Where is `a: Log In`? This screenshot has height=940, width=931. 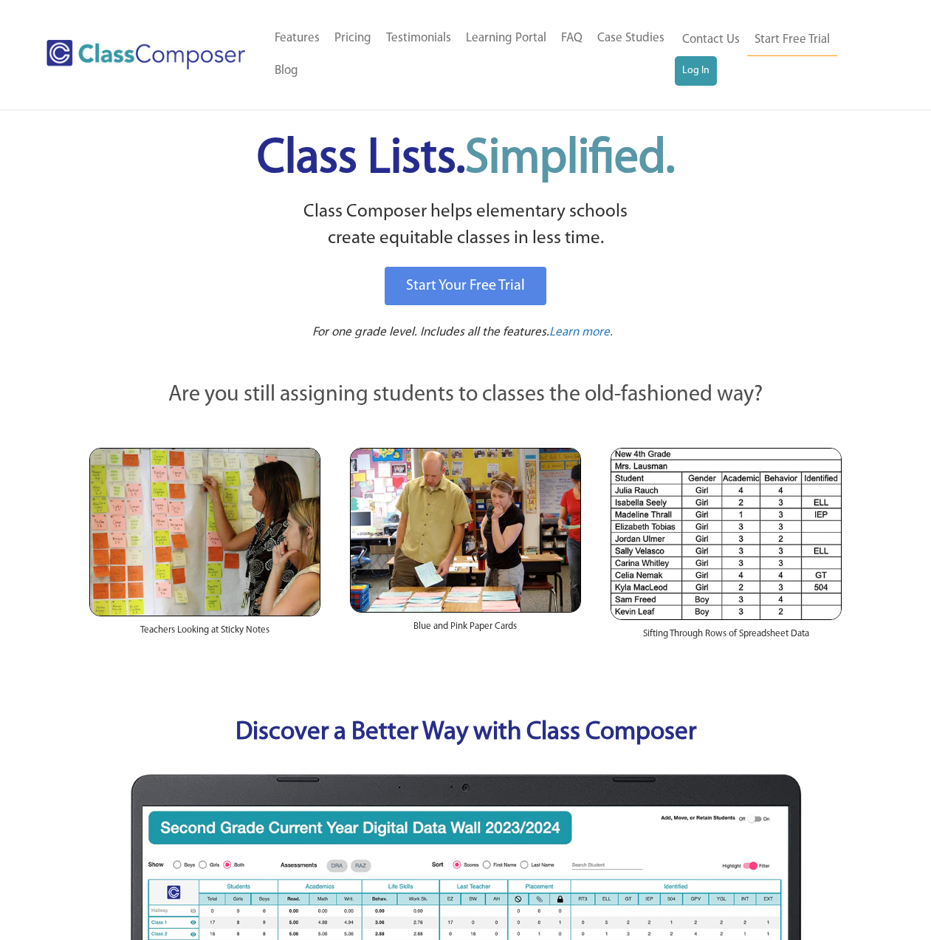 a: Log In is located at coordinates (696, 71).